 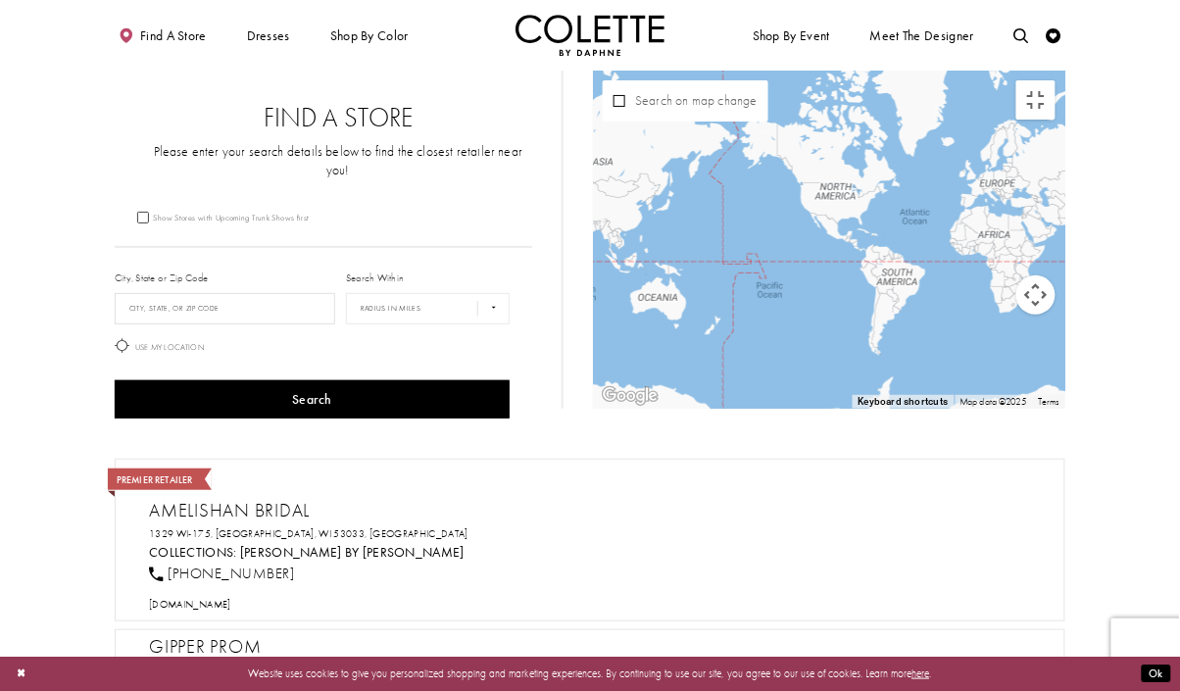 I want to click on span: Premier Retailer, so click(x=155, y=479).